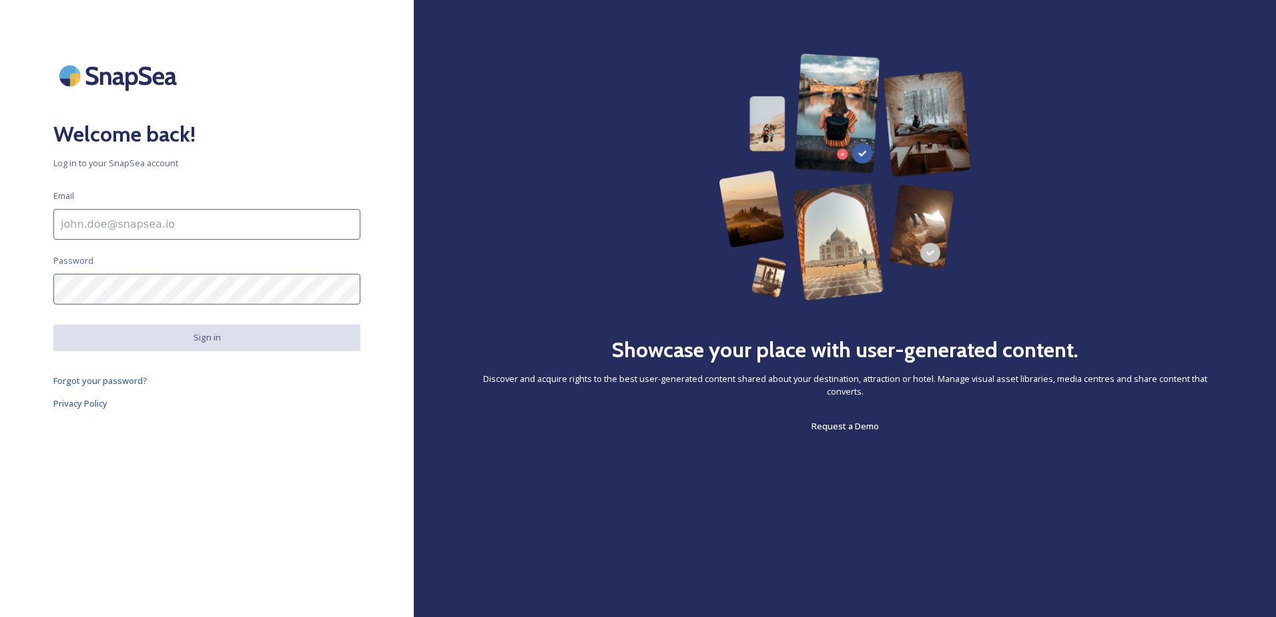 The width and height of the screenshot is (1276, 617). Describe the element at coordinates (207, 337) in the screenshot. I see `button: Sign in` at that location.